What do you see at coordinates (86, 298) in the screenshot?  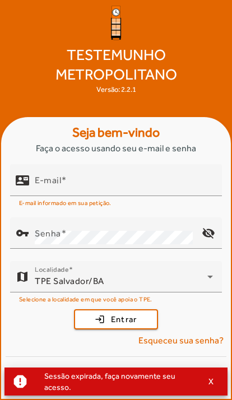 I see `mat-hint: Selecione a localidade em que você apoia o TPE.` at bounding box center [86, 298].